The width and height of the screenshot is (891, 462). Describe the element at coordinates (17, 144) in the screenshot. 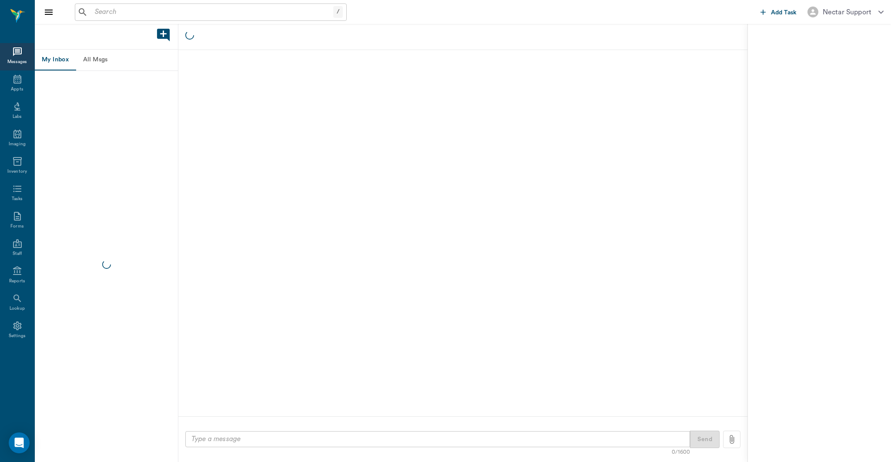

I see `div: Imaging` at that location.